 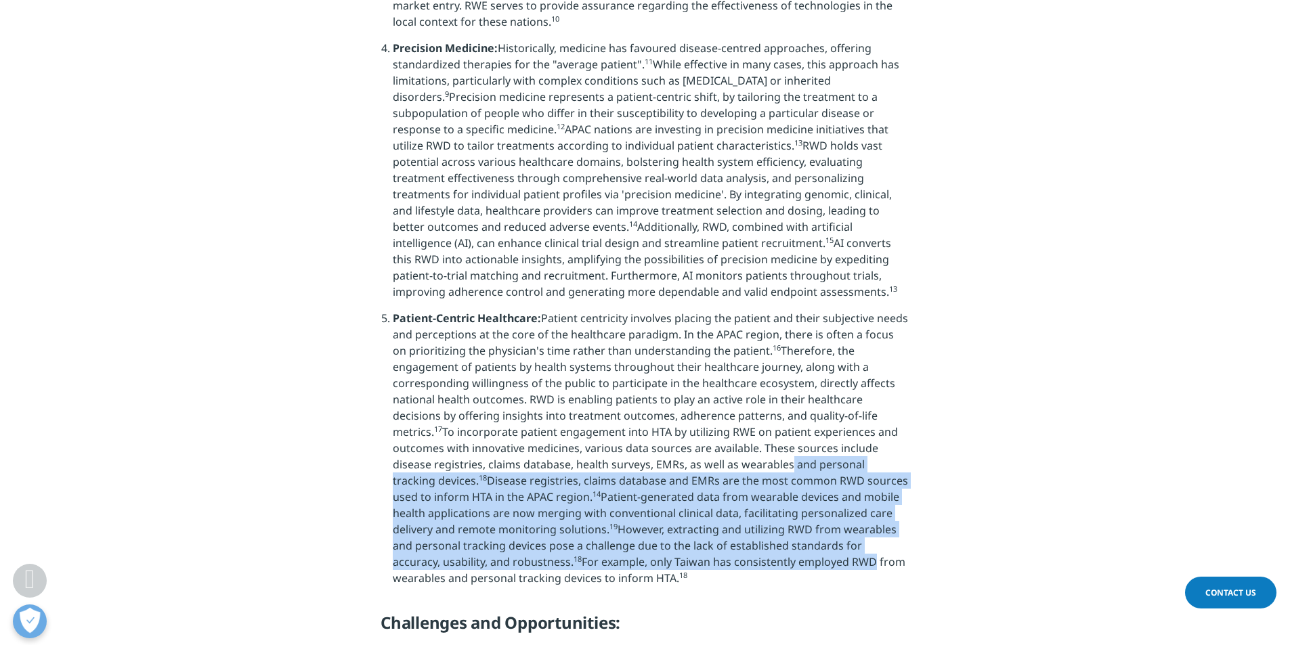 I want to click on strong: Challenges and Opportunities:, so click(x=500, y=622).